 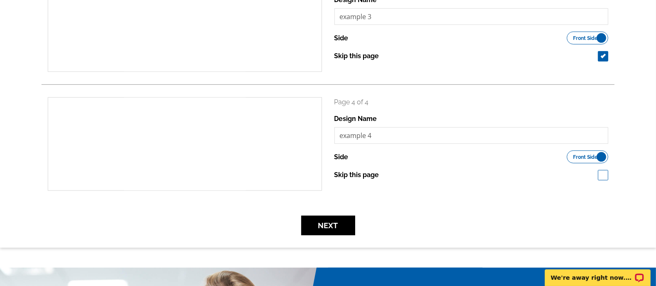 I want to click on button: Open LiveChat chat widget, so click(x=100, y=18).